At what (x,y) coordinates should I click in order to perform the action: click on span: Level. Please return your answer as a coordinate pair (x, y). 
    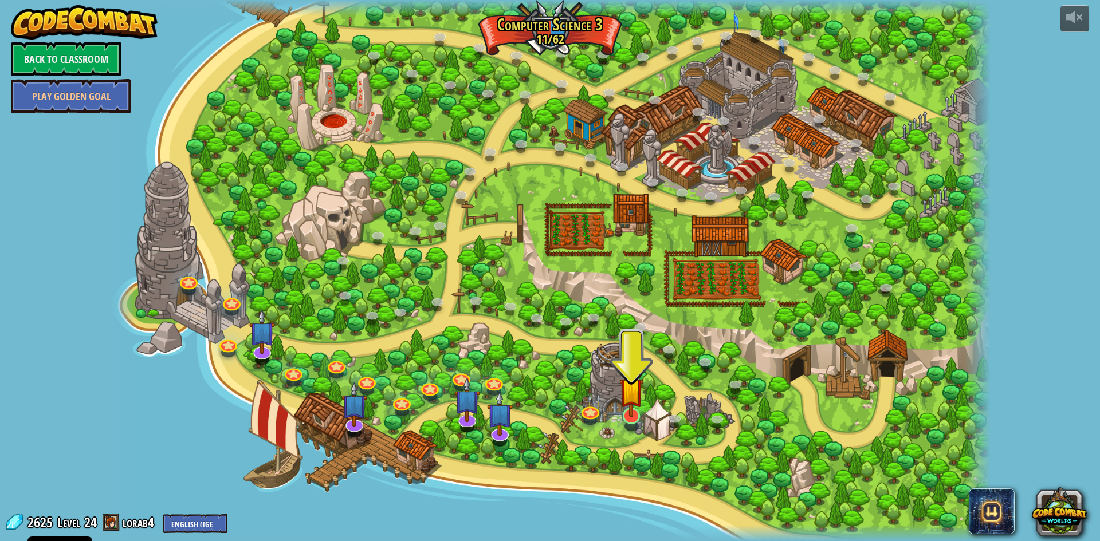
    Looking at the image, I should click on (69, 522).